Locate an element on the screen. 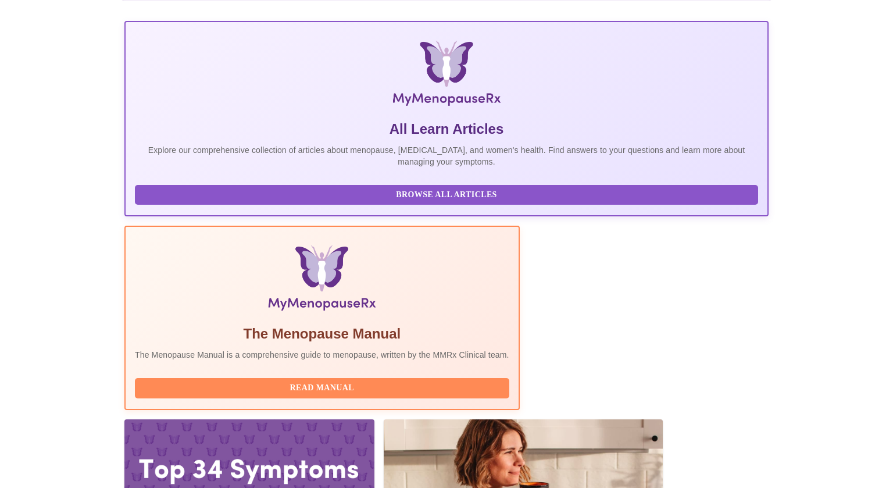 Image resolution: width=893 pixels, height=488 pixels. button: Browse All Articles is located at coordinates (447, 195).